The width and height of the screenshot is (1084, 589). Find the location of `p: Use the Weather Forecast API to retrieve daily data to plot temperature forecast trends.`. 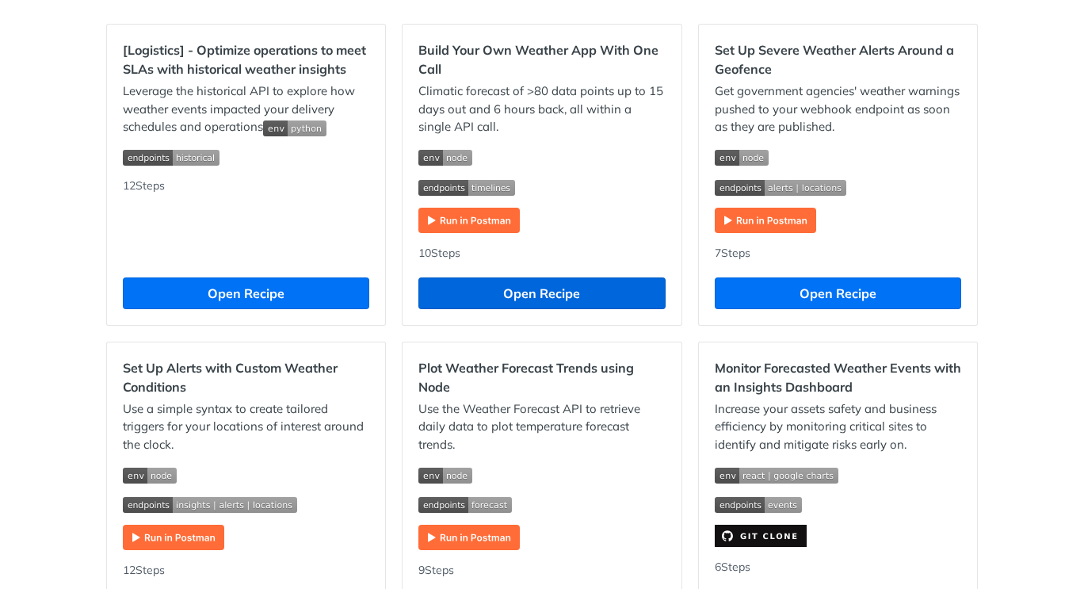

p: Use the Weather Forecast API to retrieve daily data to plot temperature forecast trends. is located at coordinates (541, 427).